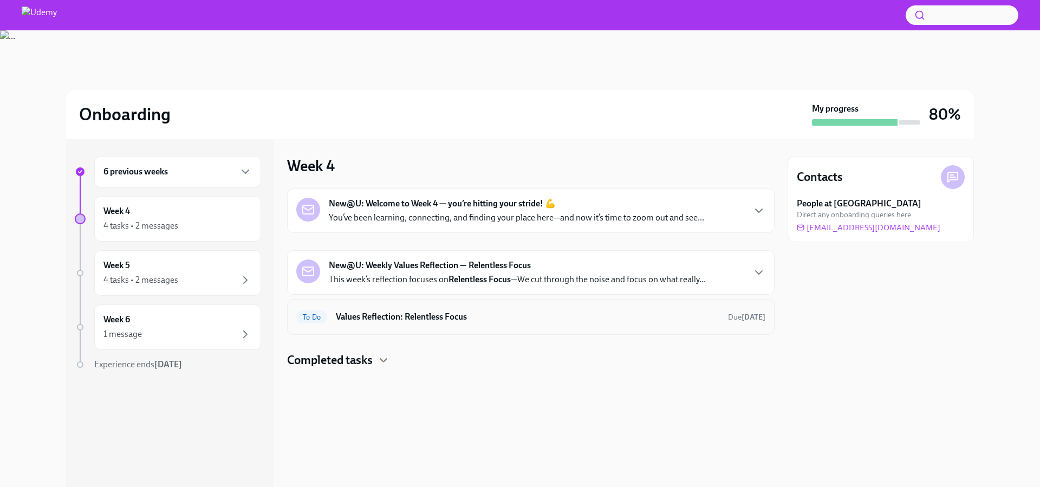 This screenshot has height=487, width=1040. I want to click on p: You’ve been learning, connecting, and finding your place here—and now it’s time to zoom out and s..., so click(516, 218).